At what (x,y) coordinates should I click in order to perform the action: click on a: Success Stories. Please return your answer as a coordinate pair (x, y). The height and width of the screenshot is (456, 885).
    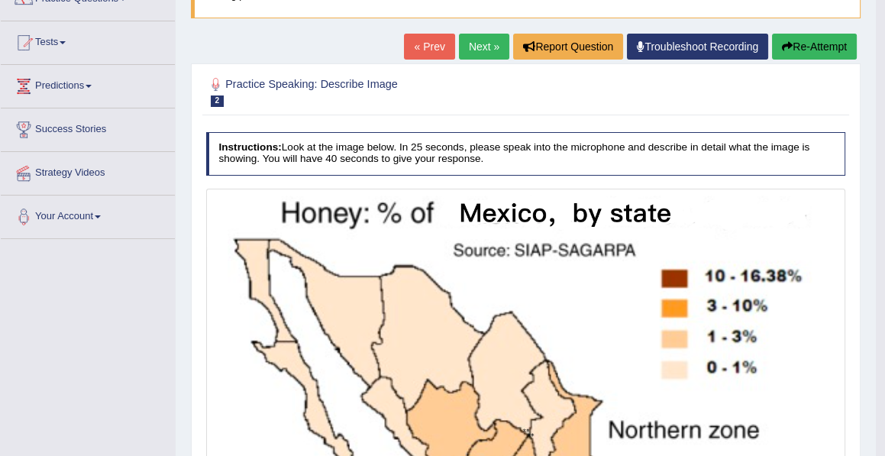
    Looking at the image, I should click on (88, 128).